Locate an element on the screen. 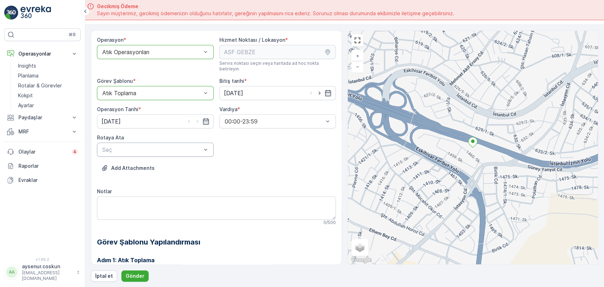 This screenshot has width=604, height=287. label: Operasyon is located at coordinates (110, 40).